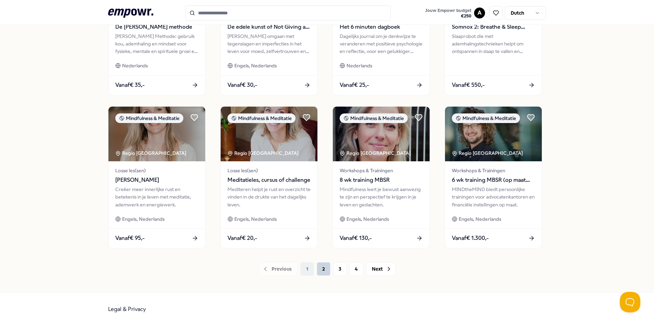 The width and height of the screenshot is (654, 326). I want to click on span: € 250, so click(448, 16).